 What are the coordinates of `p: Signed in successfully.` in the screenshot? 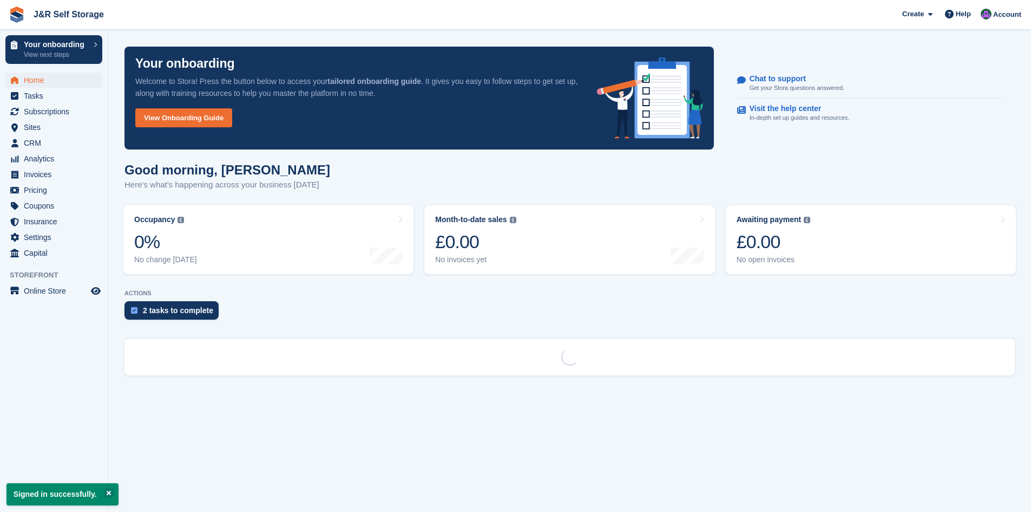 It's located at (62, 494).